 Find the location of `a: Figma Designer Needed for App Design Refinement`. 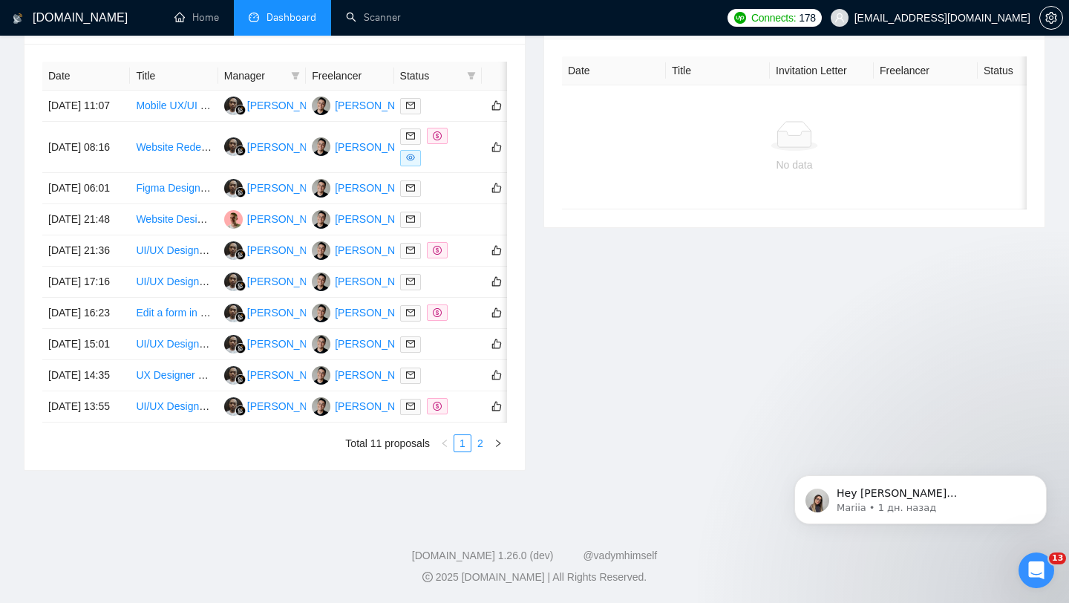

a: Figma Designer Needed for App Design Refinement is located at coordinates (255, 188).